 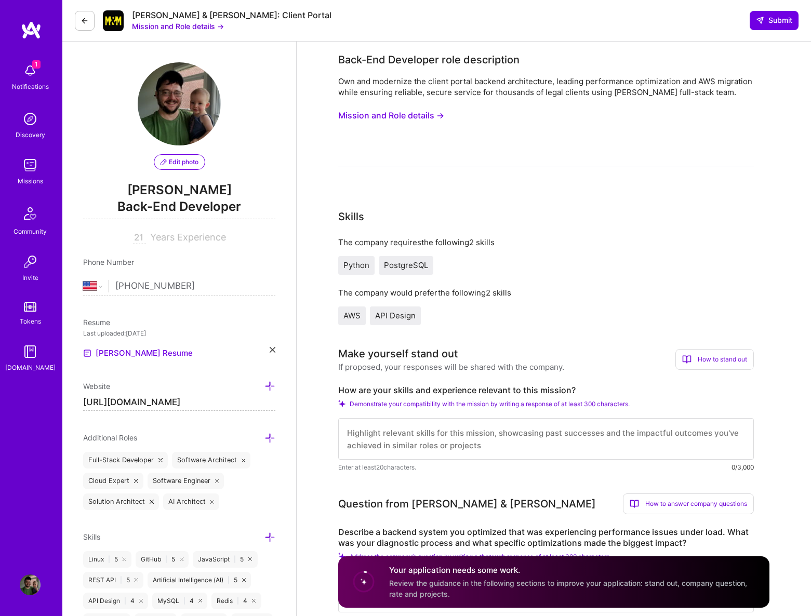 I want to click on i: icon LeftArrowDark, so click(x=85, y=21).